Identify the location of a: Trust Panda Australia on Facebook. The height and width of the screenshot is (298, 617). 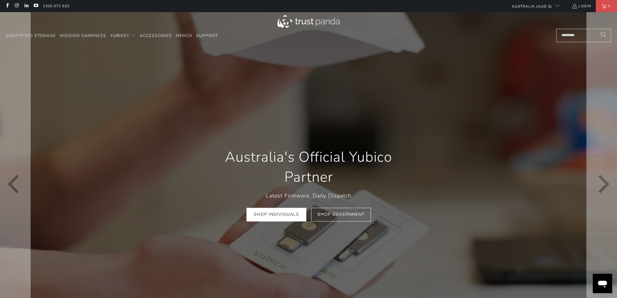
(7, 6).